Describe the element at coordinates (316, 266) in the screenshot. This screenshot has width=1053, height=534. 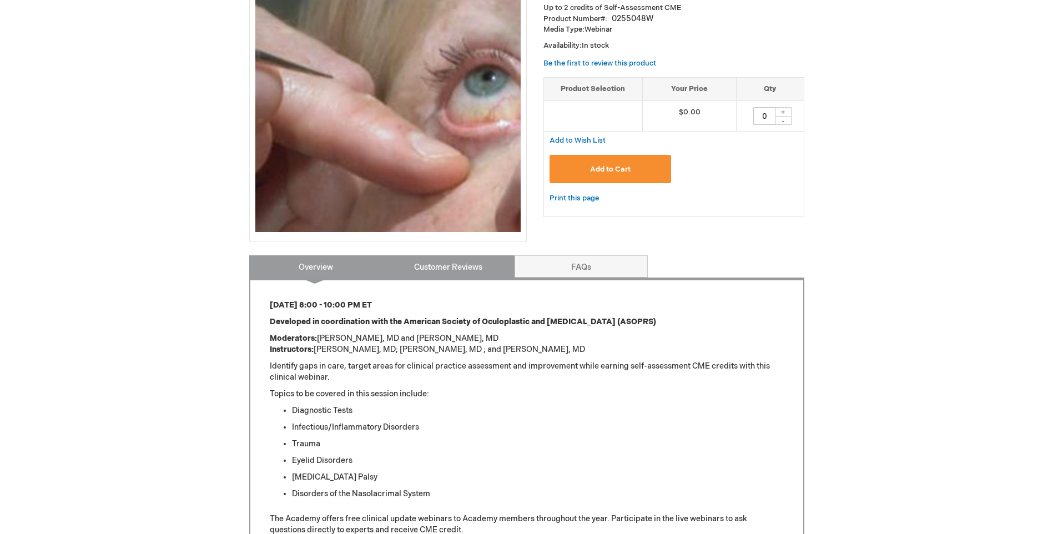
I see `a: Overview` at that location.